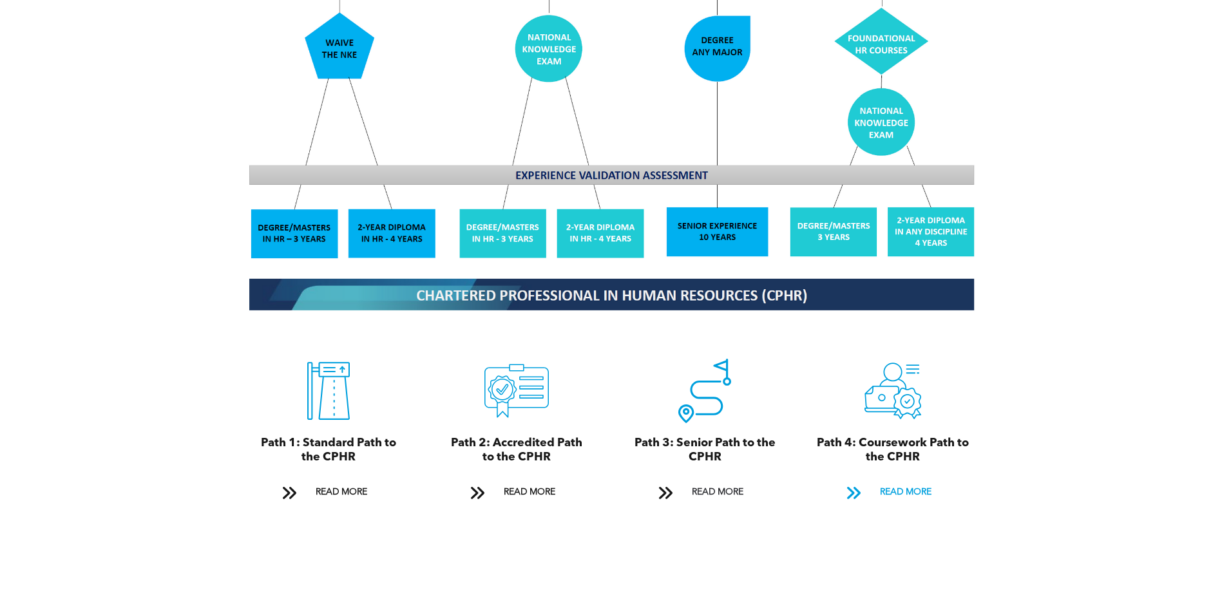 The image size is (1222, 595). What do you see at coordinates (516, 450) in the screenshot?
I see `span: Path 2: Accredited Path to the CPHR` at bounding box center [516, 450].